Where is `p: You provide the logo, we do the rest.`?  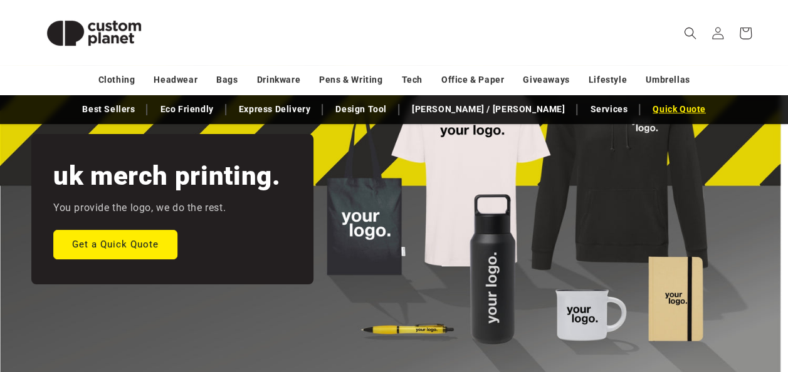
p: You provide the logo, we do the rest. is located at coordinates (139, 208).